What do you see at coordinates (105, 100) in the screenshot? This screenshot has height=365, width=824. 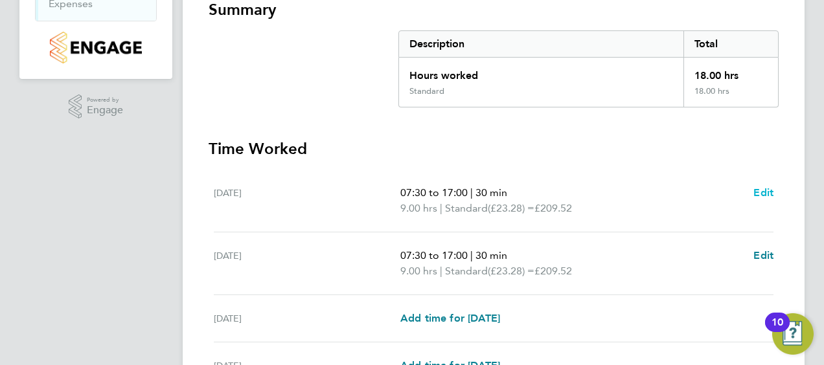 I see `span: Powered by` at bounding box center [105, 100].